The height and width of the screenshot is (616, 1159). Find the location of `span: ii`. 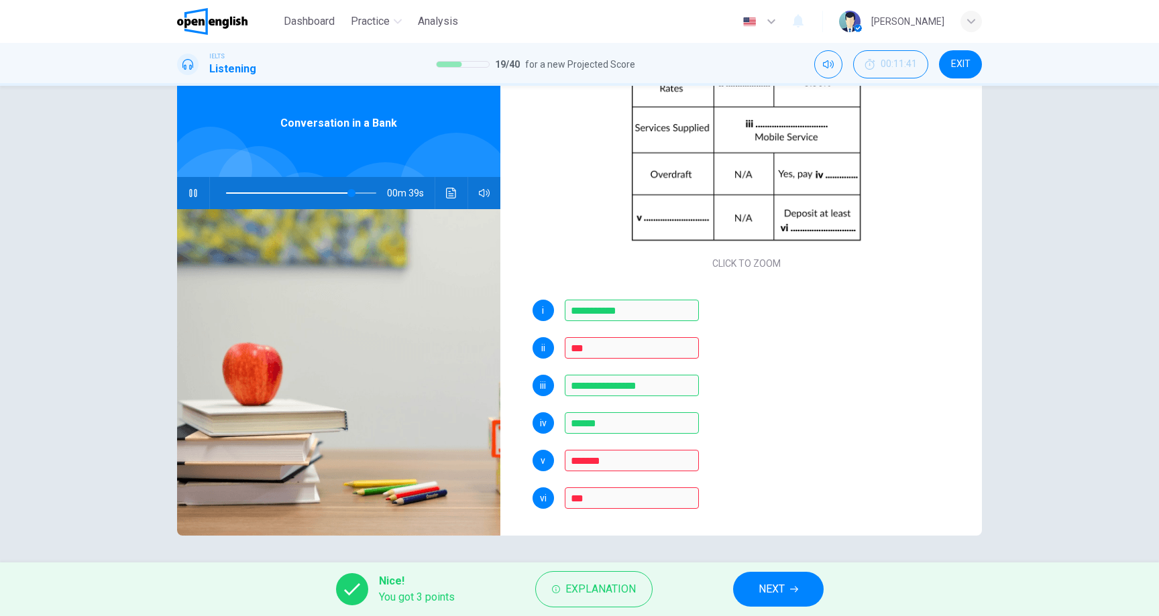

span: ii is located at coordinates (543, 348).